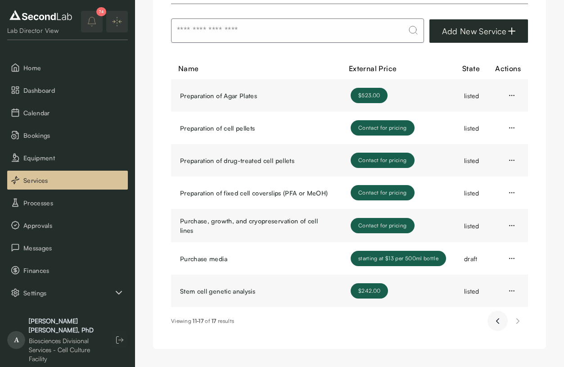 This screenshot has width=564, height=367. Describe the element at coordinates (67, 112) in the screenshot. I see `li: Calendar` at that location.